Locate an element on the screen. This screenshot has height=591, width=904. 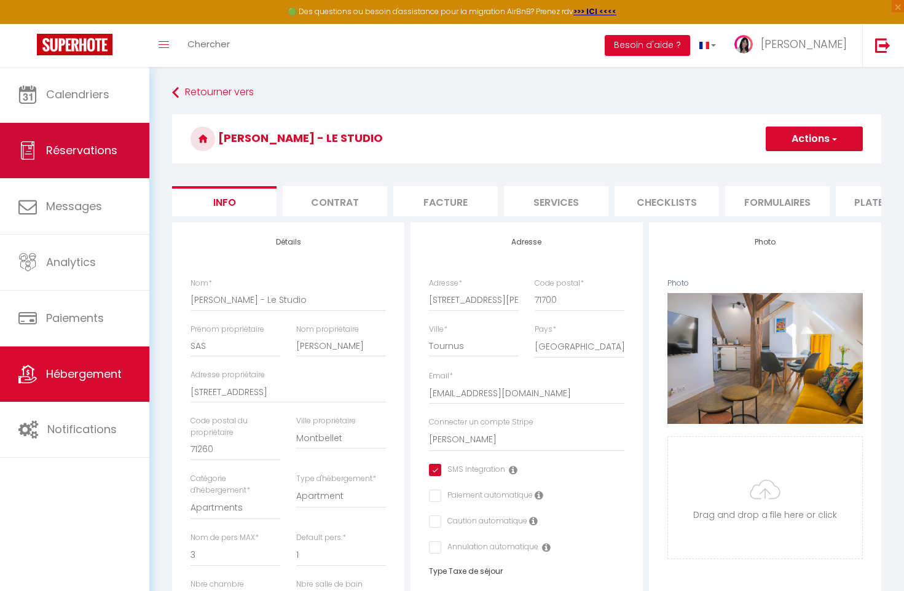
label: Caution automatique is located at coordinates (484, 522).